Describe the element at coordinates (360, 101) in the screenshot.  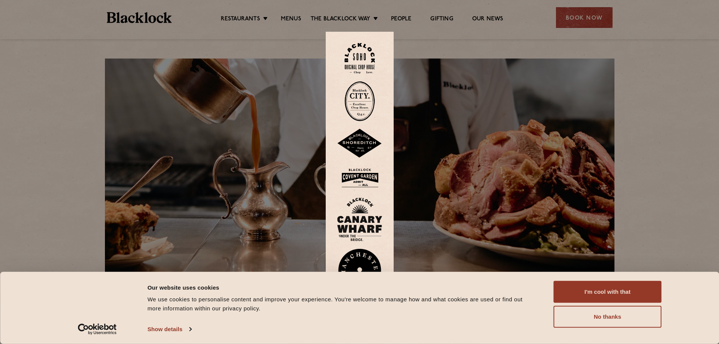
I see `img: City-stamp-default.svg` at that location.